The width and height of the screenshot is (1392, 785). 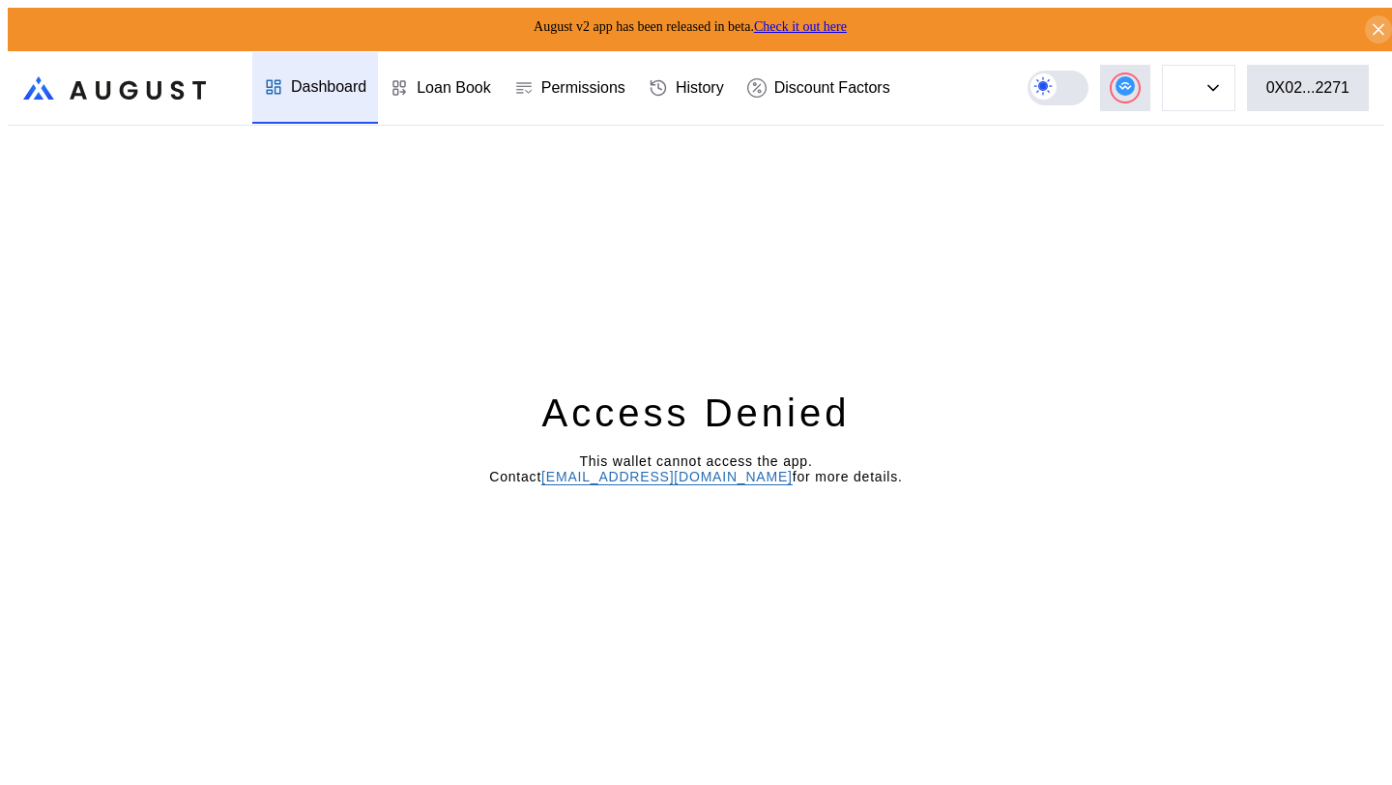 What do you see at coordinates (690, 26) in the screenshot?
I see `span: August v2 app has been released in beta.` at bounding box center [690, 26].